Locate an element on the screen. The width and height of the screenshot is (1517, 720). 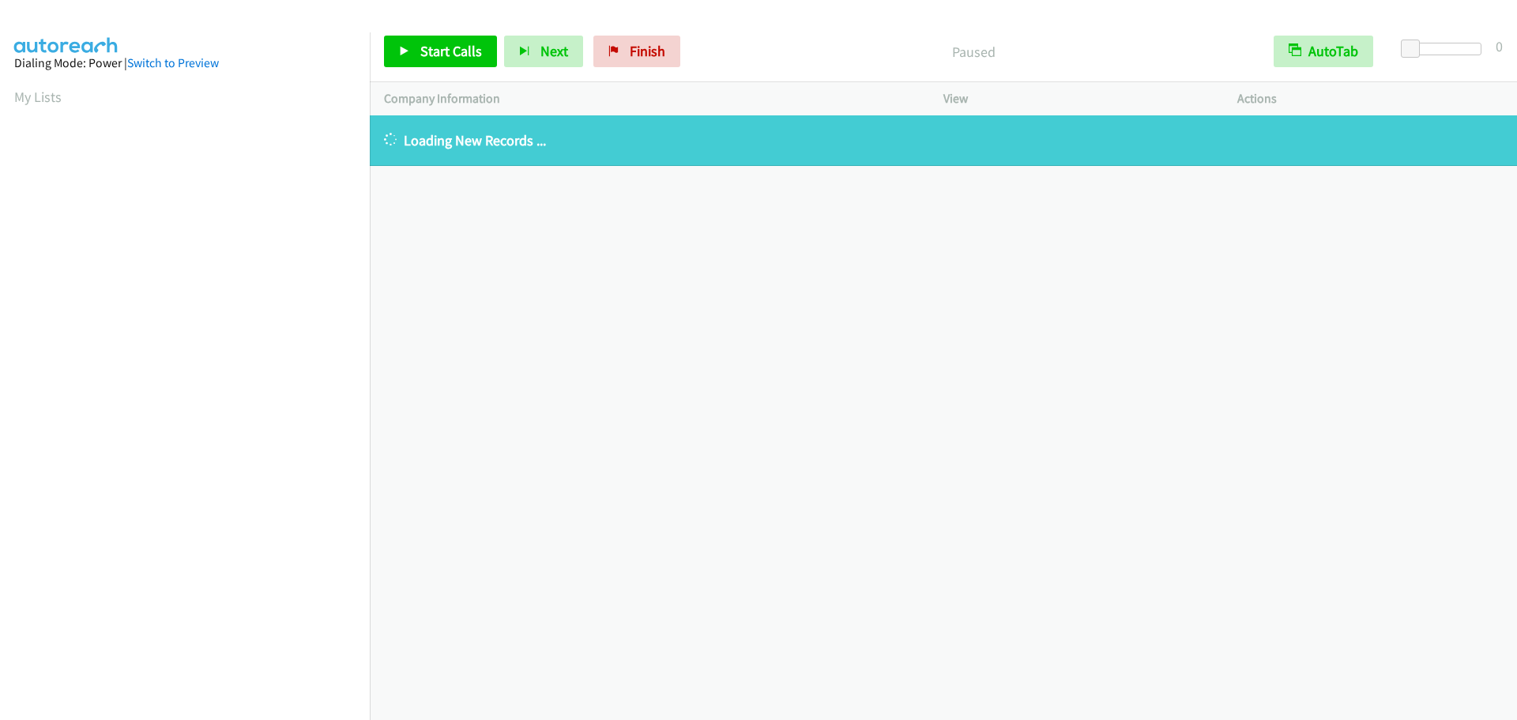
button: AutoTab is located at coordinates (1323, 51).